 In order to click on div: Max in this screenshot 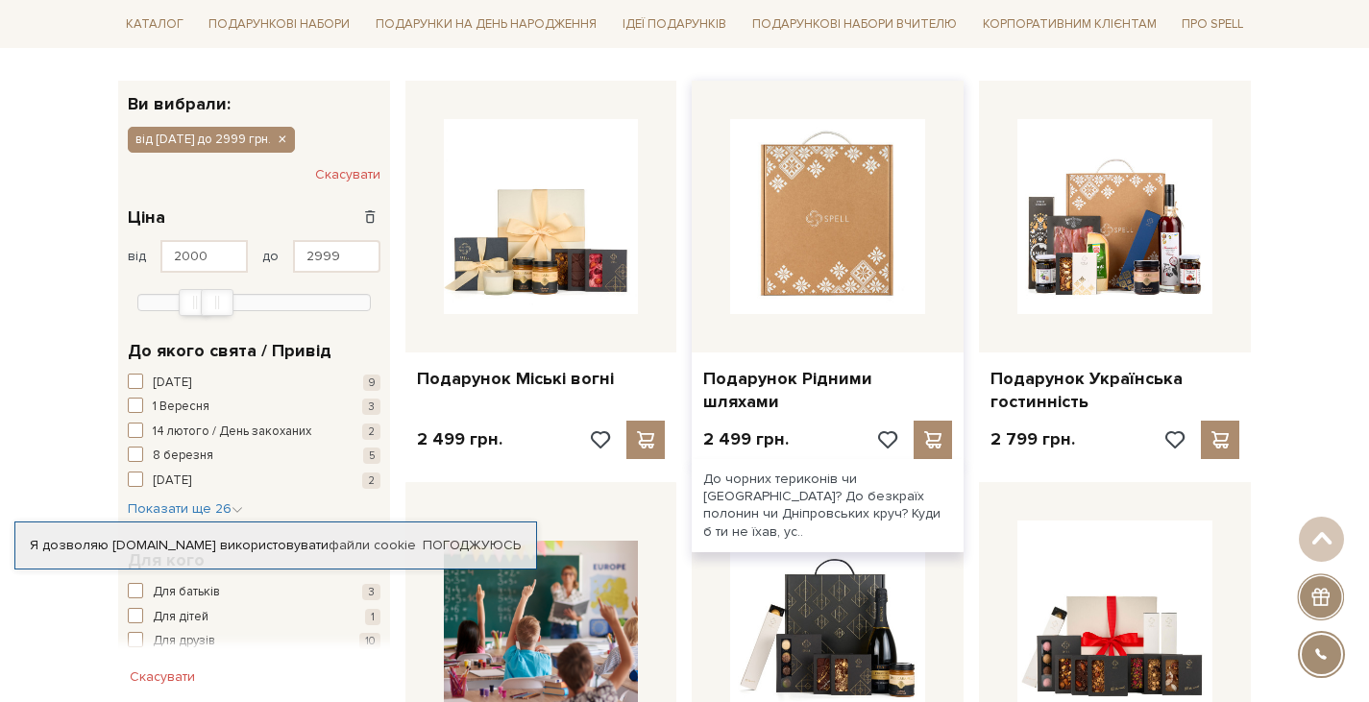, I will do `click(217, 303)`.